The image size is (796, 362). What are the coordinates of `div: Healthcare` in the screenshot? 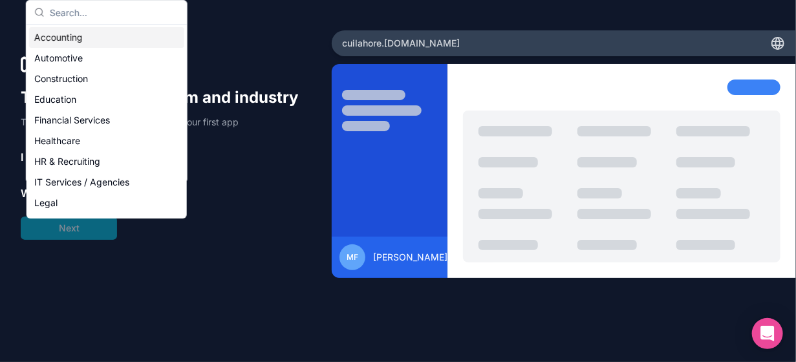 It's located at (107, 141).